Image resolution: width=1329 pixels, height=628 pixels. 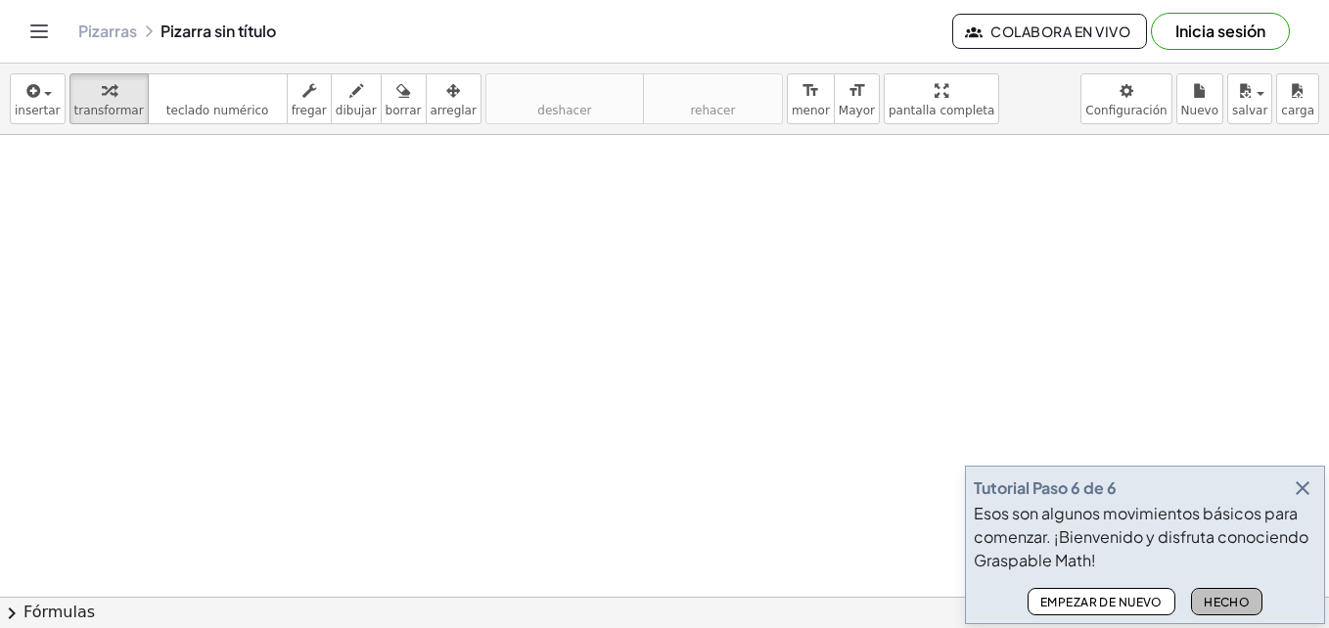 What do you see at coordinates (37, 111) in the screenshot?
I see `span: insertar` at bounding box center [37, 111].